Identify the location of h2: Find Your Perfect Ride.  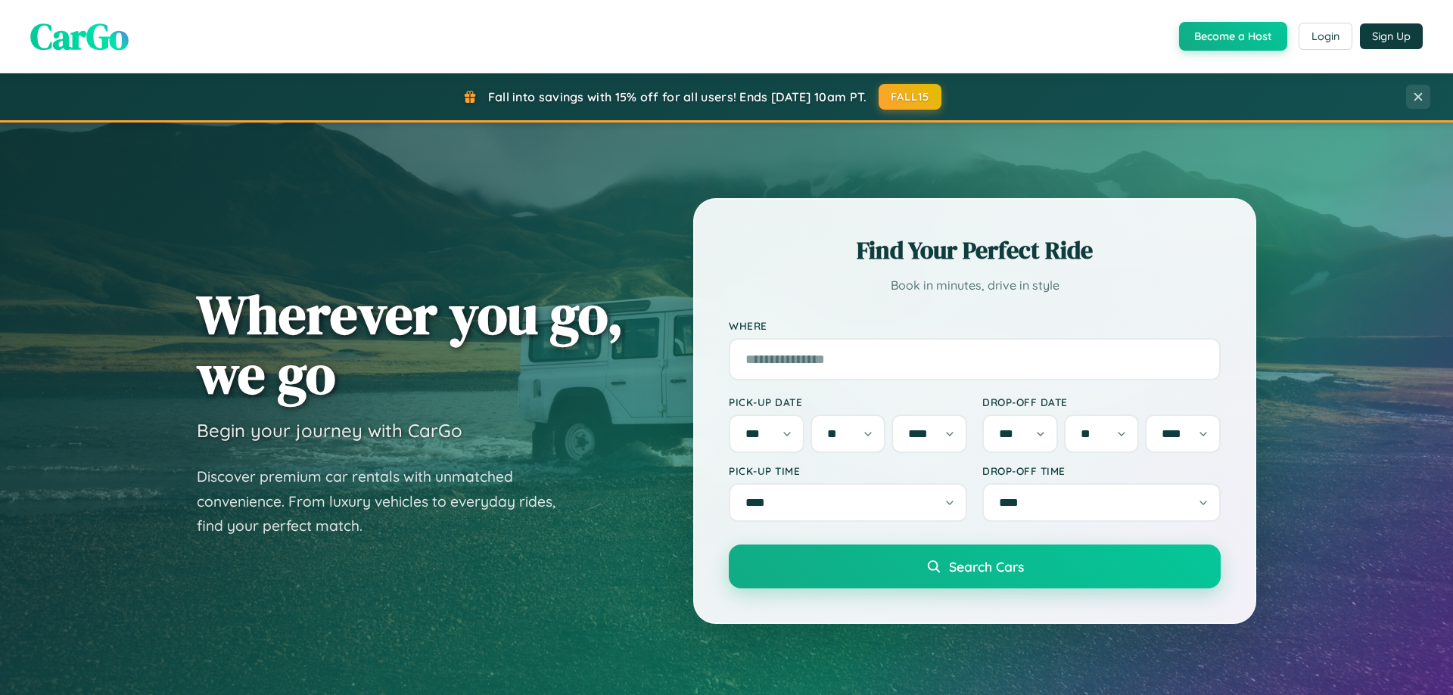
(975, 250).